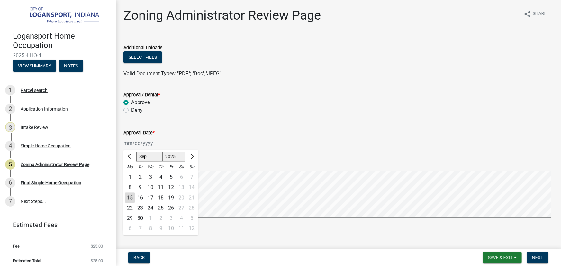  Describe the element at coordinates (500, 258) in the screenshot. I see `span: Save & Exit` at that location.